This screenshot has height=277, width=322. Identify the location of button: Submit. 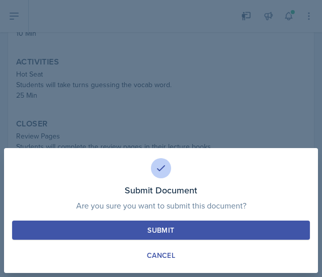
(161, 231).